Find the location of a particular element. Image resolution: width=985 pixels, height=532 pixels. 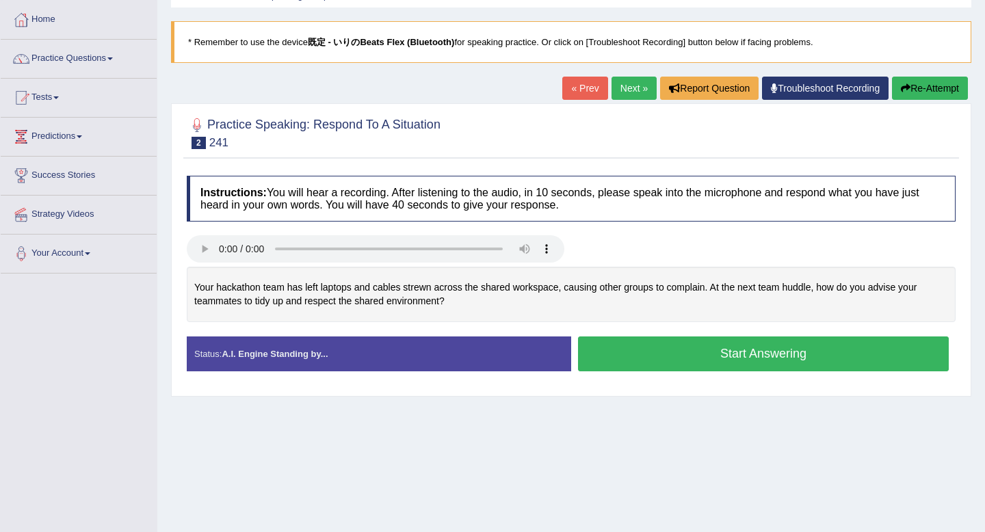

div: Your hackathon team has left laptops and cables strewn across the shared workspace, causing other... is located at coordinates (571, 294).